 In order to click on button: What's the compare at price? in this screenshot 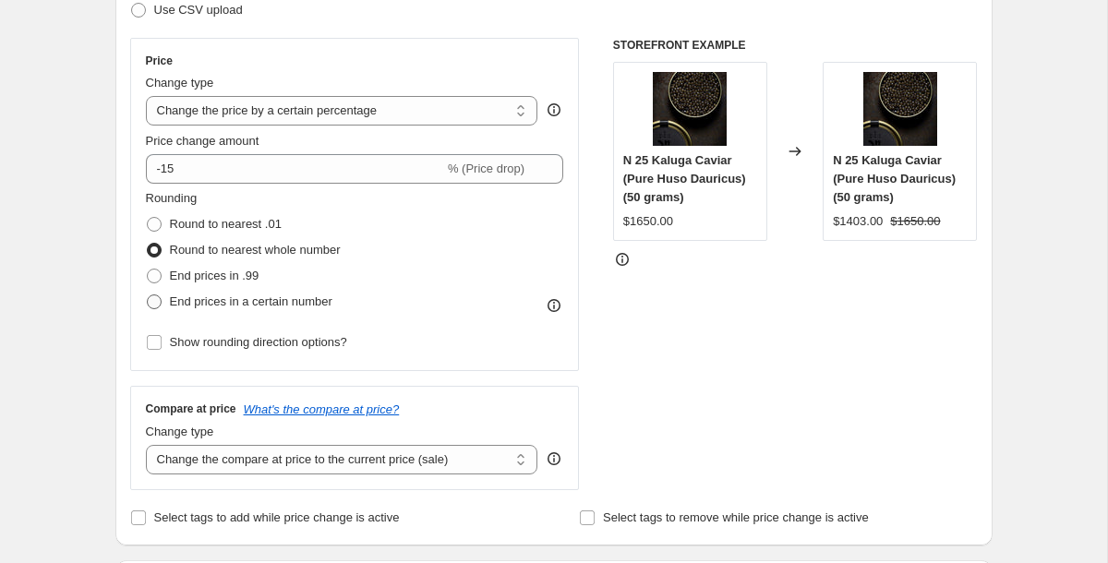, I will do `click(321, 409)`.